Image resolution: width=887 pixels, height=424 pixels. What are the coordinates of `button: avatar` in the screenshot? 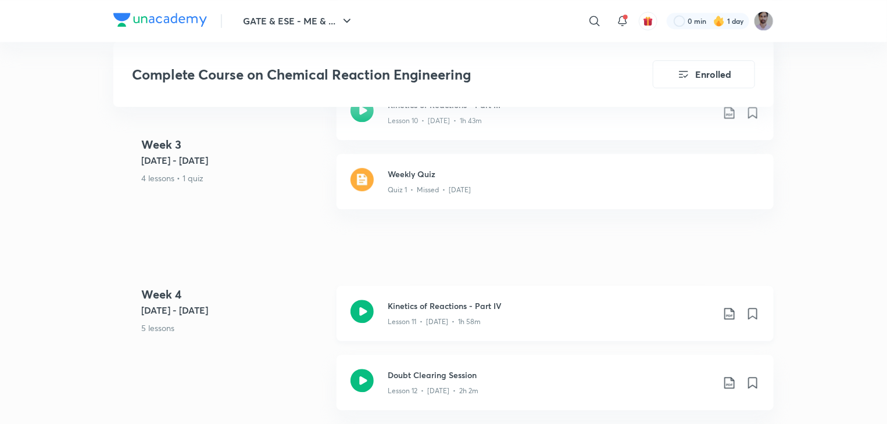 It's located at (648, 21).